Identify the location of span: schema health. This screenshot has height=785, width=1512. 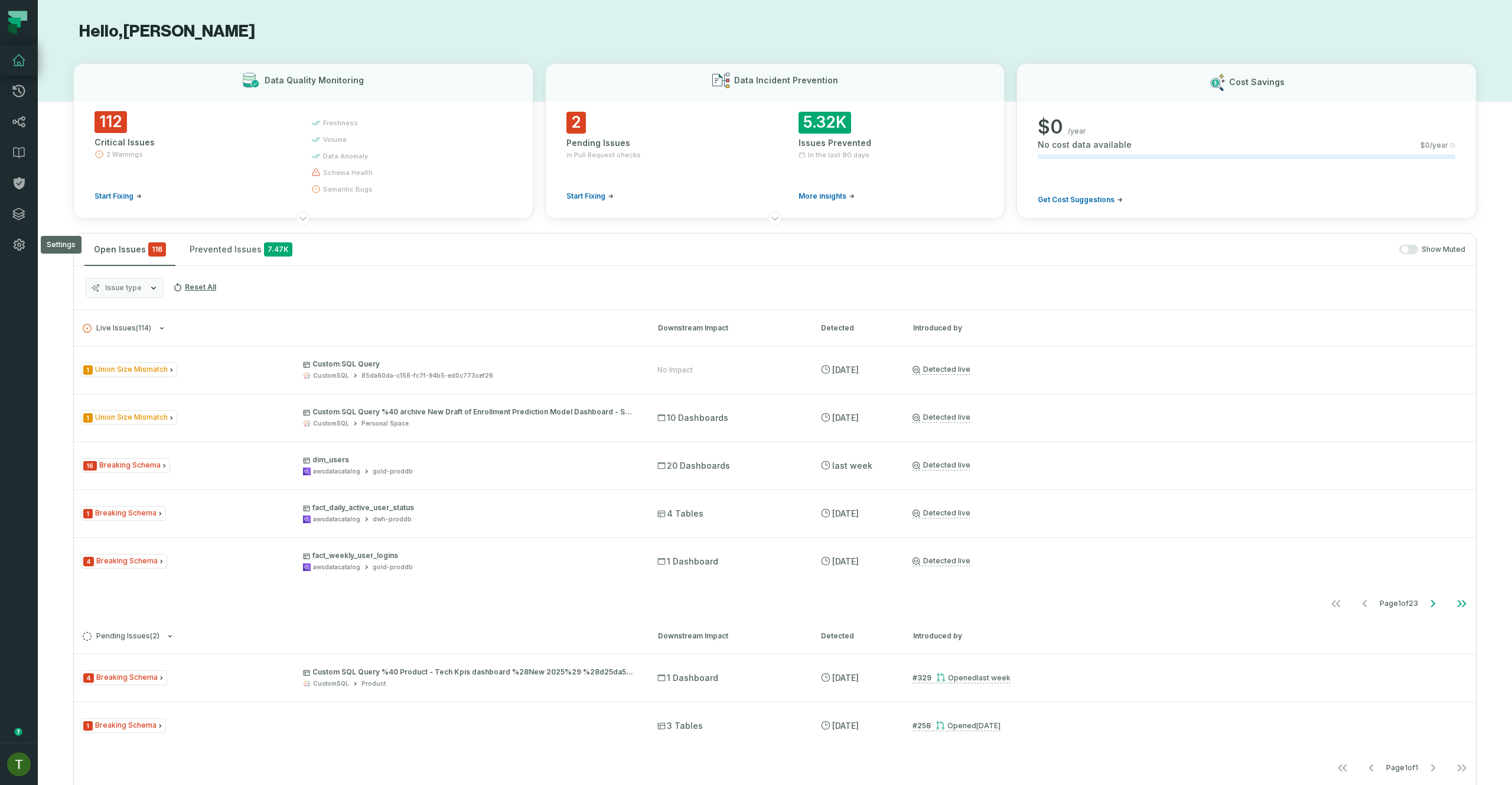
(348, 172).